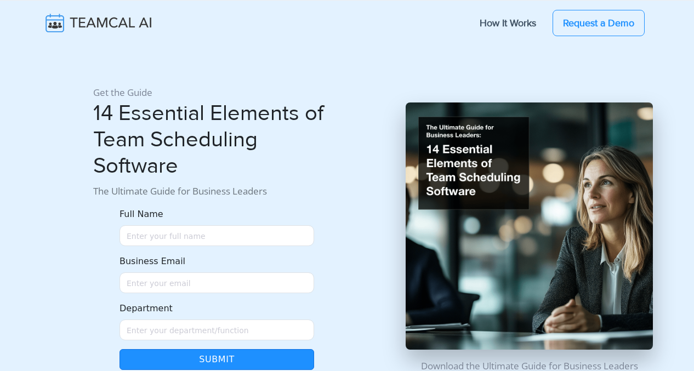 The width and height of the screenshot is (694, 371). I want to click on p: The Ultimate Guide for Business Leaders, so click(216, 191).